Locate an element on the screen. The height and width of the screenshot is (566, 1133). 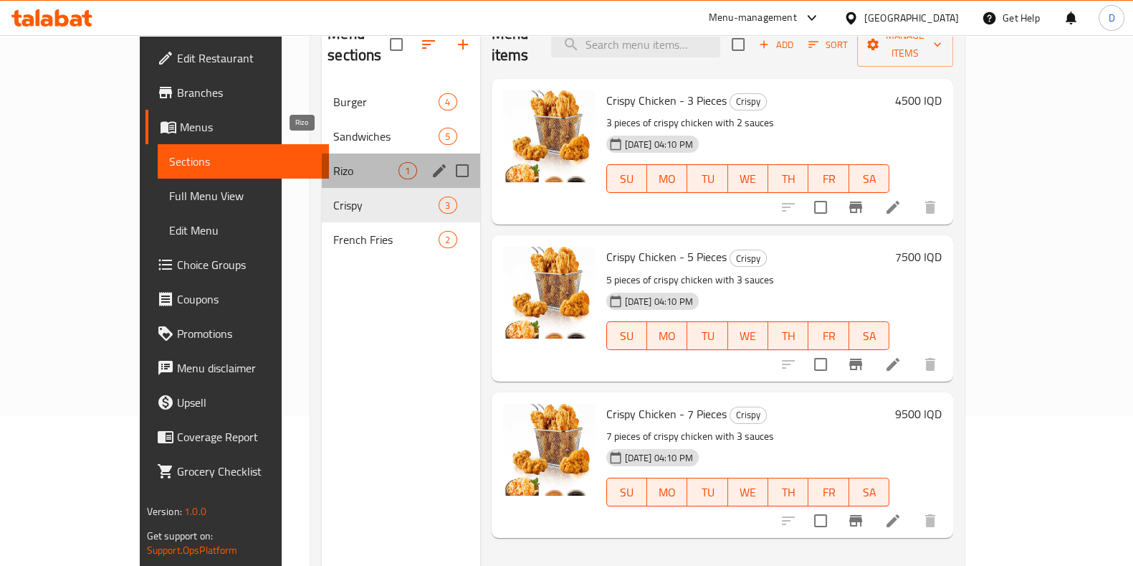
span: Grocery Checklist is located at coordinates (247, 471).